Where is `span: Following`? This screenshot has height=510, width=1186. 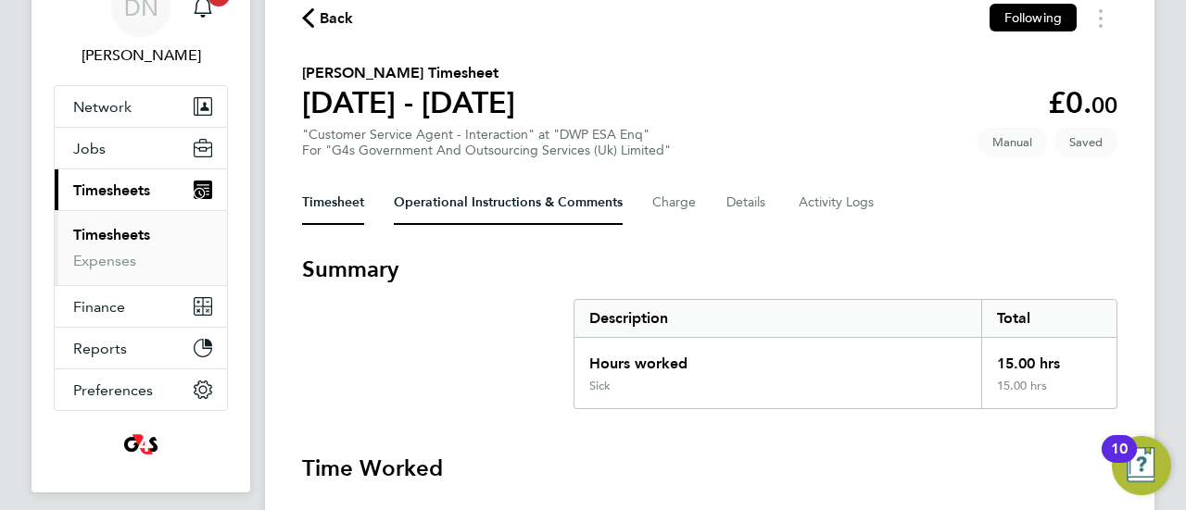 span: Following is located at coordinates (1033, 18).